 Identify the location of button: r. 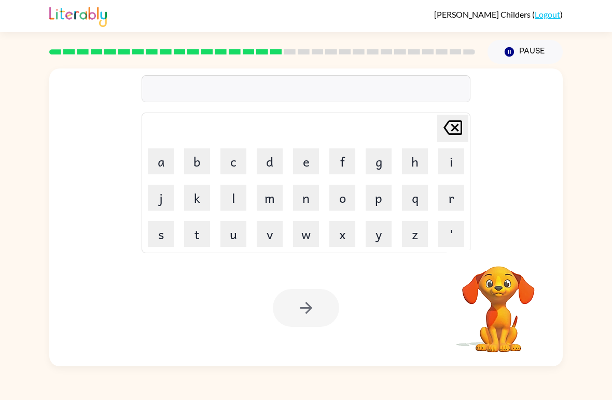
(452, 198).